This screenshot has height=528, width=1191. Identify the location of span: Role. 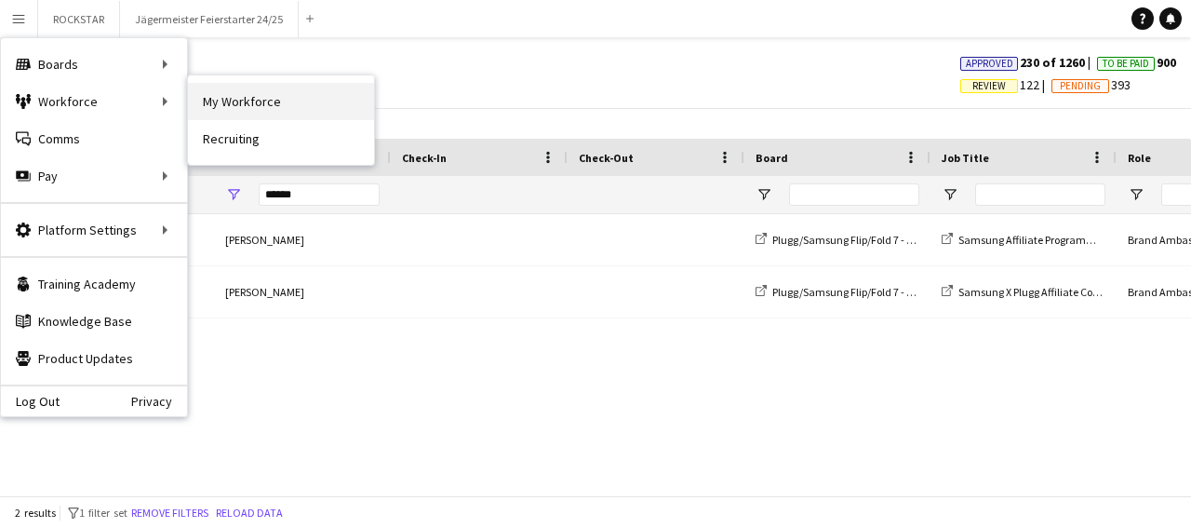
(1139, 157).